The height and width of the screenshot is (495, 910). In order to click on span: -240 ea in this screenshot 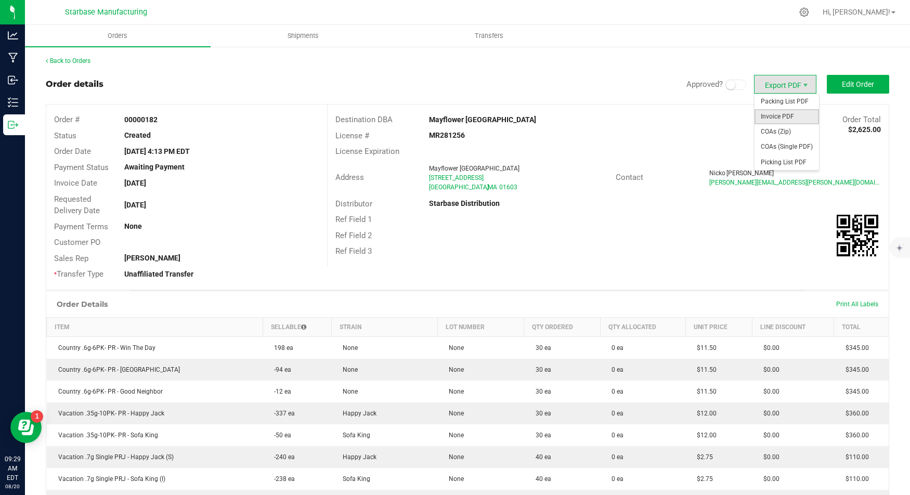, I will do `click(282, 457)`.